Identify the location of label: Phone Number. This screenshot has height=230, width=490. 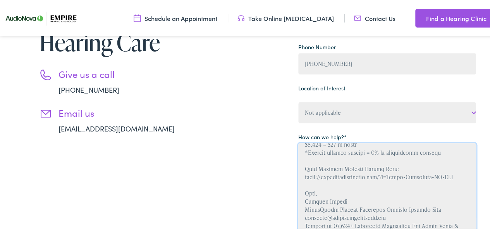
(317, 46).